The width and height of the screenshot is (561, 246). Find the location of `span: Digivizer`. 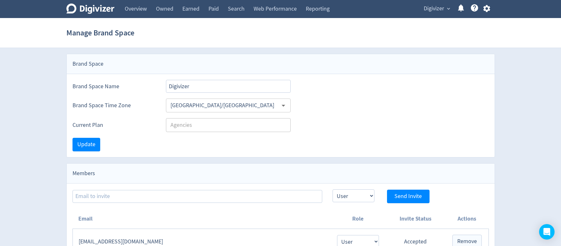

span: Digivizer is located at coordinates (434, 9).